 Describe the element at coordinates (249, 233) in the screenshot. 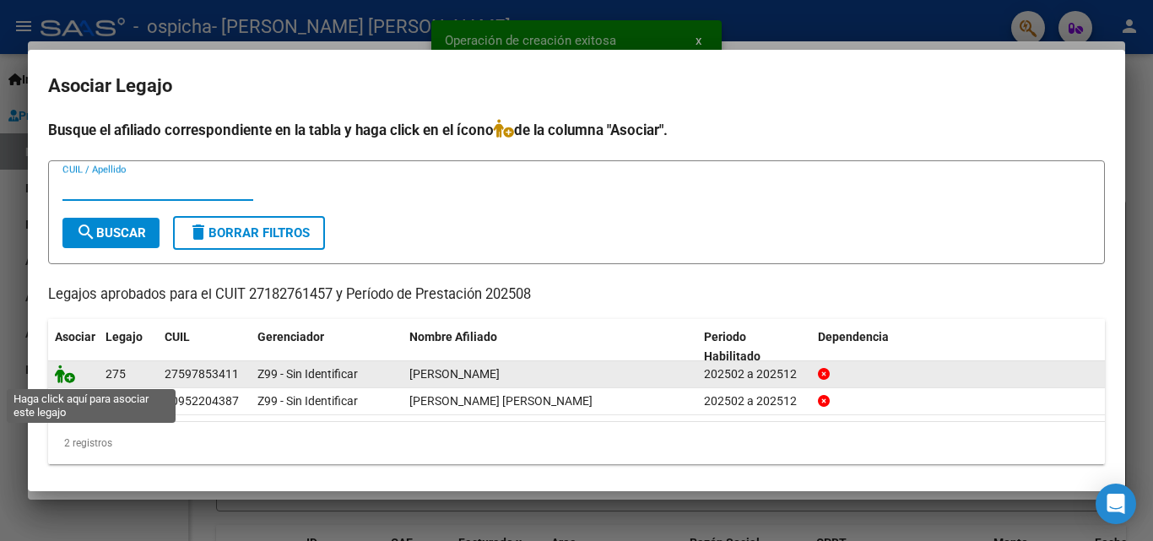

I see `button: Borrar Filtros` at that location.